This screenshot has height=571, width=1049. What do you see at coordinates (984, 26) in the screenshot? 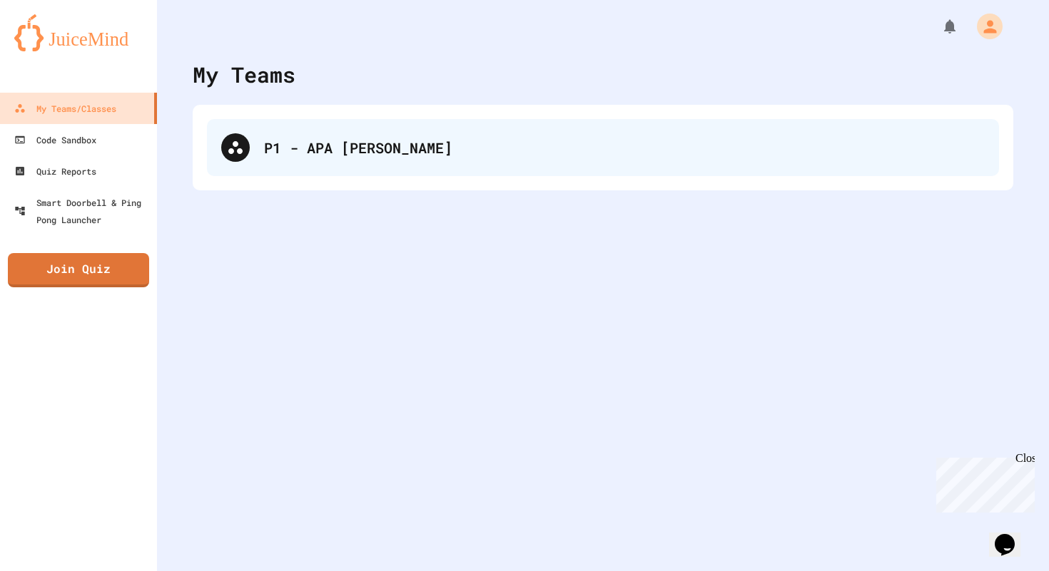
I see `div: My Account` at bounding box center [984, 26].